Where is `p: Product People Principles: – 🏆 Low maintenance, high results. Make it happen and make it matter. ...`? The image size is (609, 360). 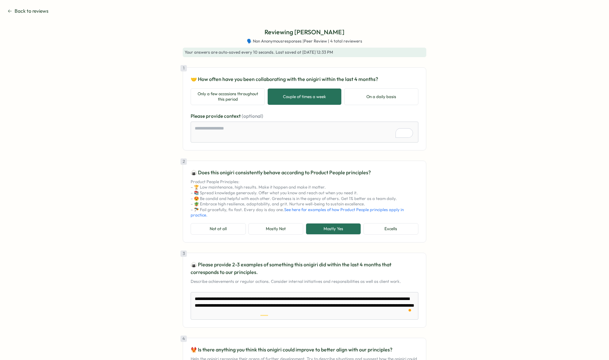 p: Product People Principles: – 🏆 Low maintenance, high results. Make it happen and make it matter. ... is located at coordinates (305, 198).